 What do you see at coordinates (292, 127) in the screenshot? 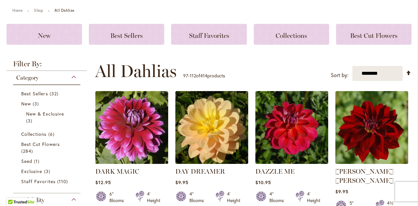
I see `img: DAZZLE ME` at bounding box center [292, 127].